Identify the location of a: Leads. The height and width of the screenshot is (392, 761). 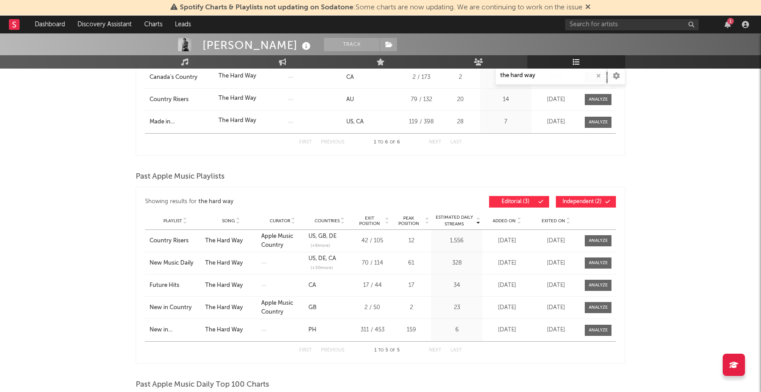
(183, 24).